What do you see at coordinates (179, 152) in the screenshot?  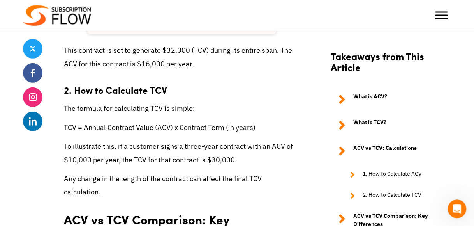 I see `span: To illustrate this, if a customer signs a three-year contract with an ACV of $10,000 per year, th...` at bounding box center [179, 152].